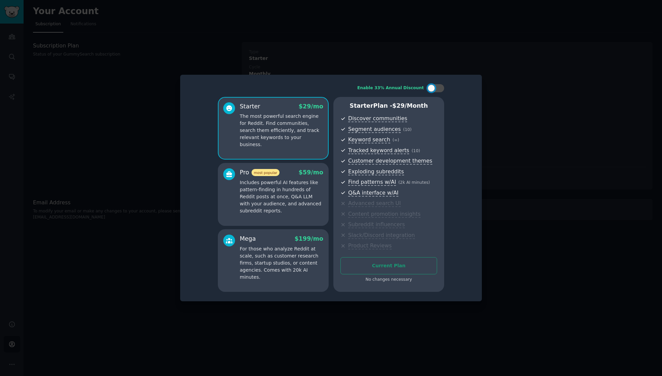 The width and height of the screenshot is (662, 376). Describe the element at coordinates (370, 246) in the screenshot. I see `span: Product Reviews` at that location.